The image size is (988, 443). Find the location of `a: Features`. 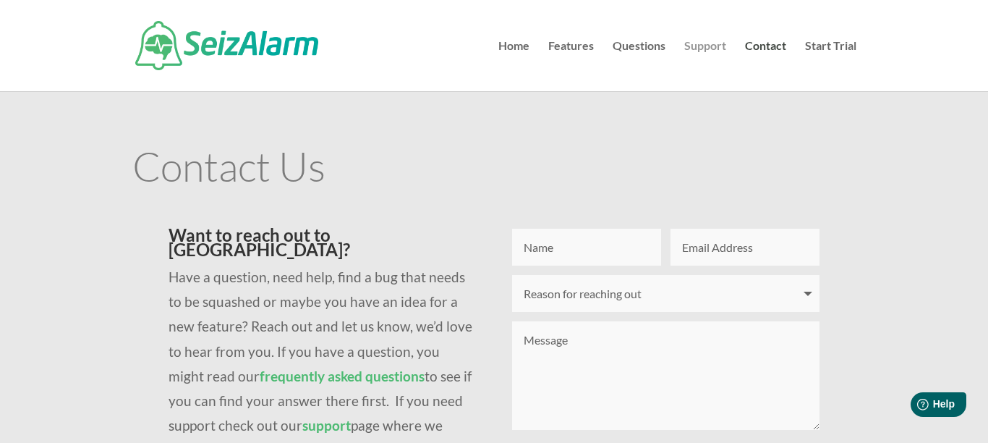

a: Features is located at coordinates (571, 66).